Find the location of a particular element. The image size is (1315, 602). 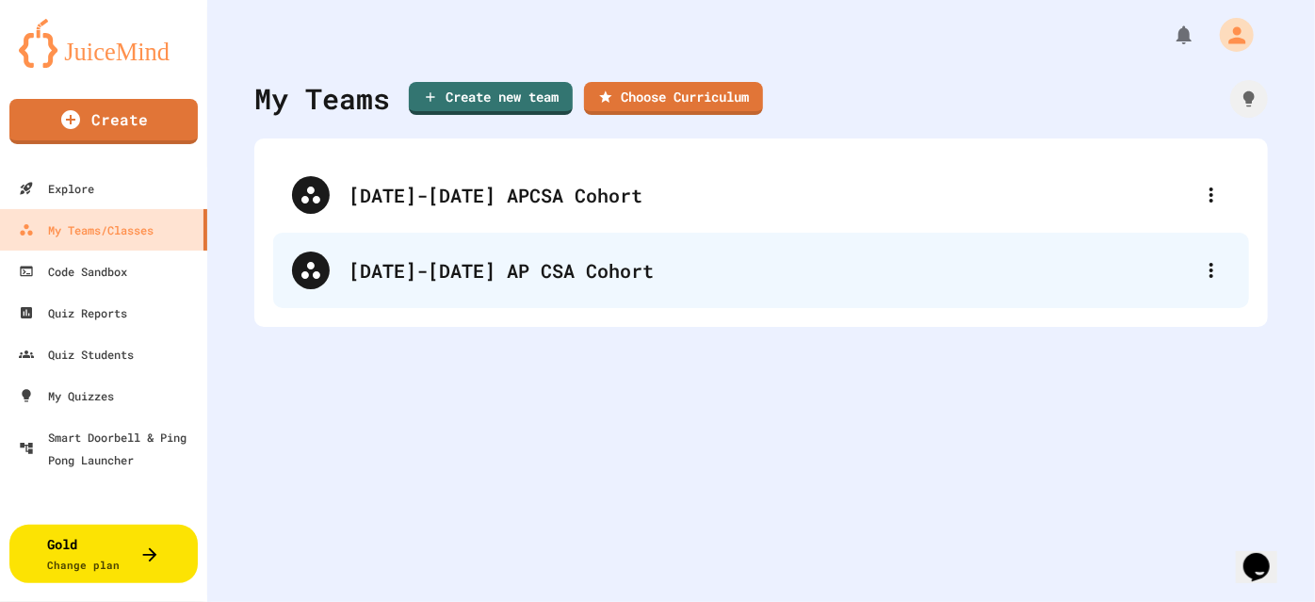

div: My Account is located at coordinates (1229, 35).